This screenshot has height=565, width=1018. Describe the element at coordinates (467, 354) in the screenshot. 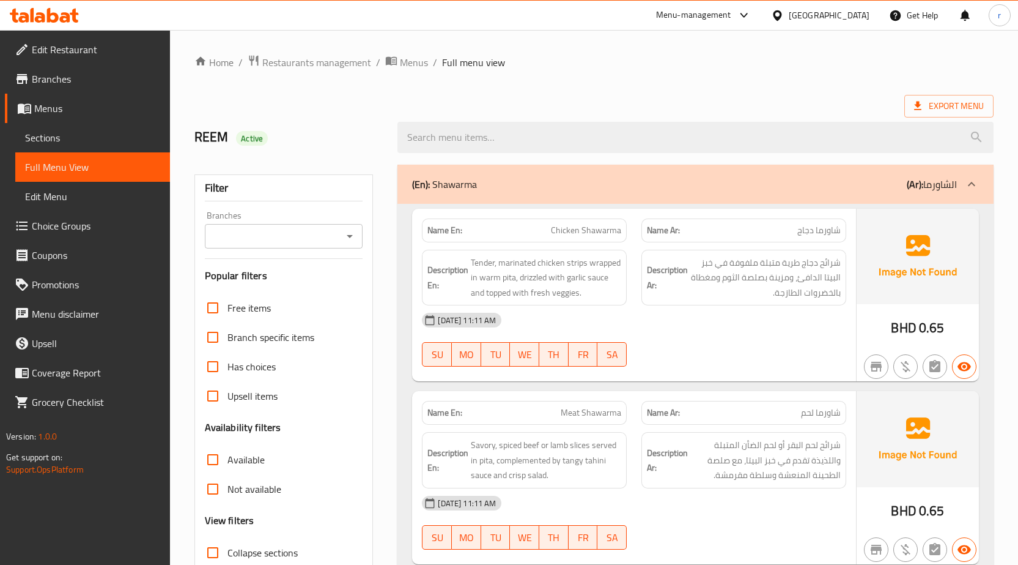

I see `button: MO` at that location.